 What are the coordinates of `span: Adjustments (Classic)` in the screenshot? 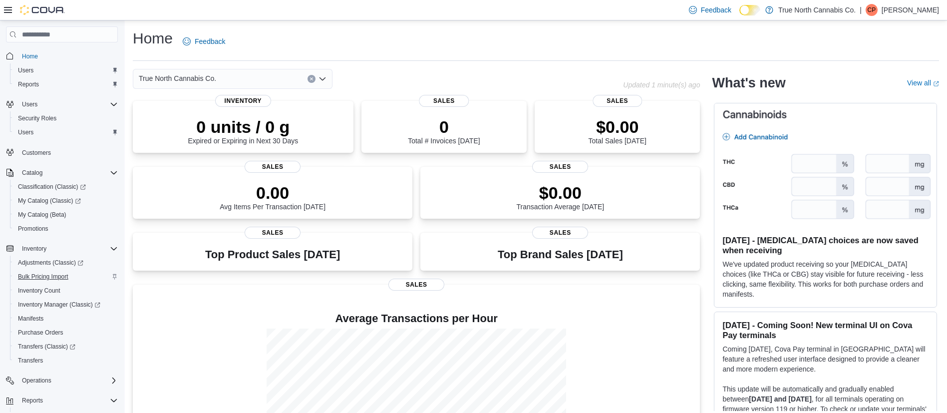 It's located at (50, 263).